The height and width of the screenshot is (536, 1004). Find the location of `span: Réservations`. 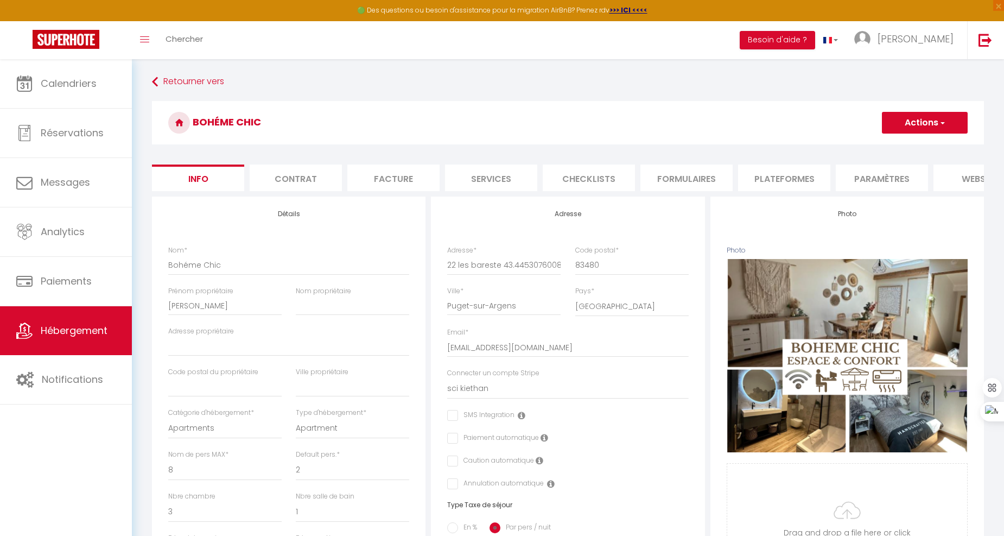

span: Réservations is located at coordinates (72, 132).